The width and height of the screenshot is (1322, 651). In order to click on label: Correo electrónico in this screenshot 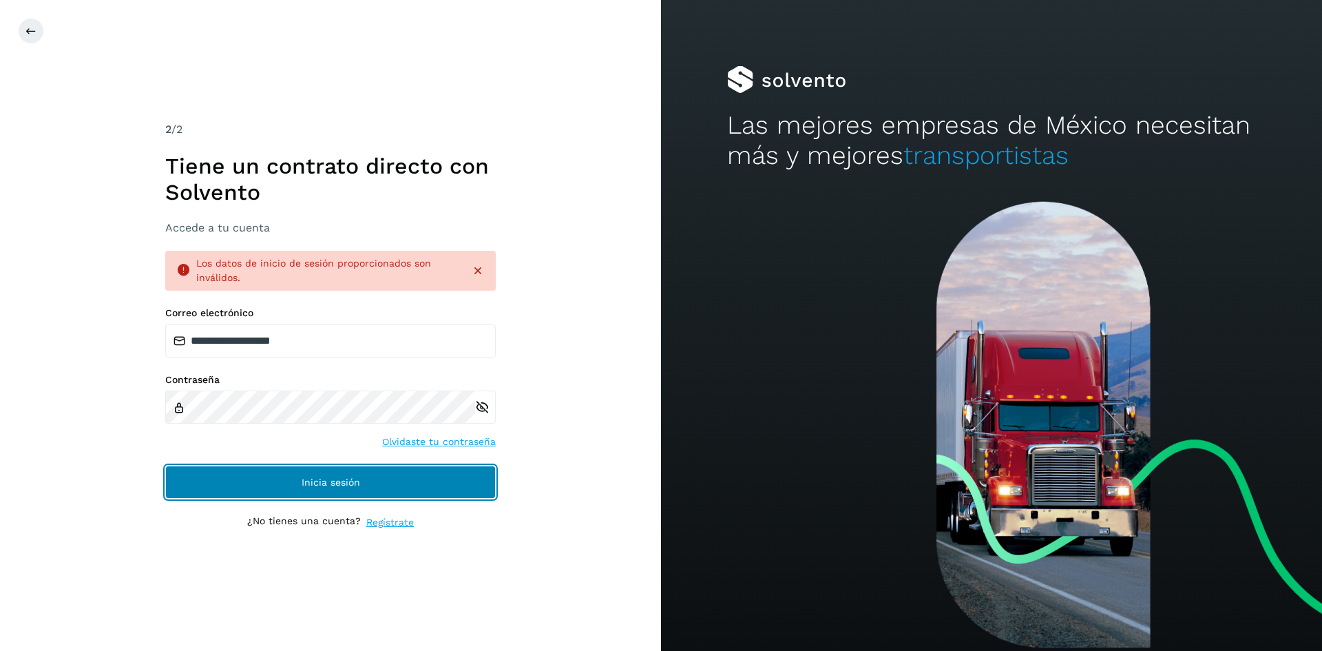, I will do `click(330, 313)`.